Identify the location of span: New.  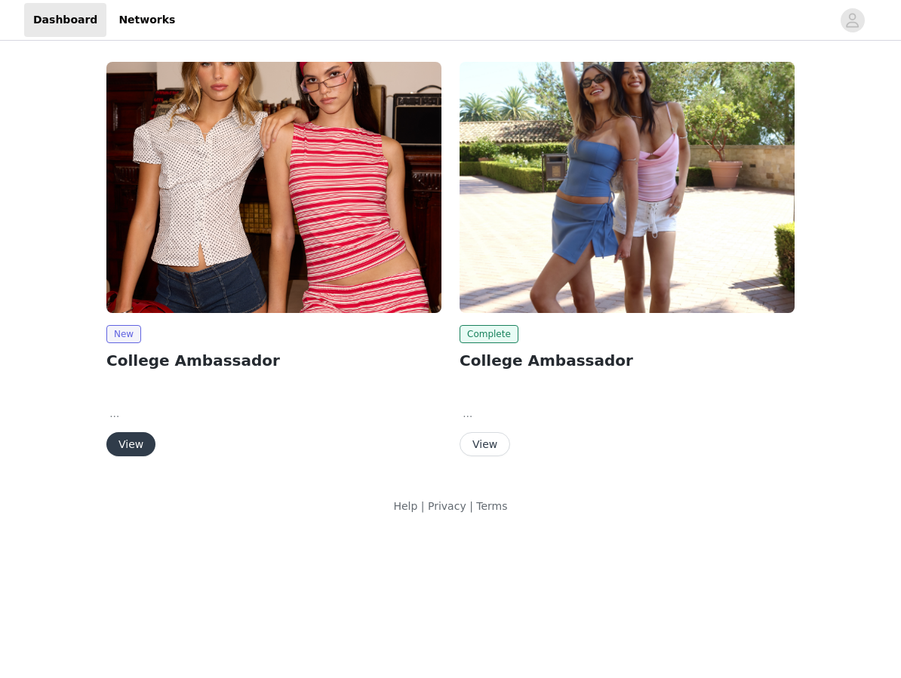
(124, 334).